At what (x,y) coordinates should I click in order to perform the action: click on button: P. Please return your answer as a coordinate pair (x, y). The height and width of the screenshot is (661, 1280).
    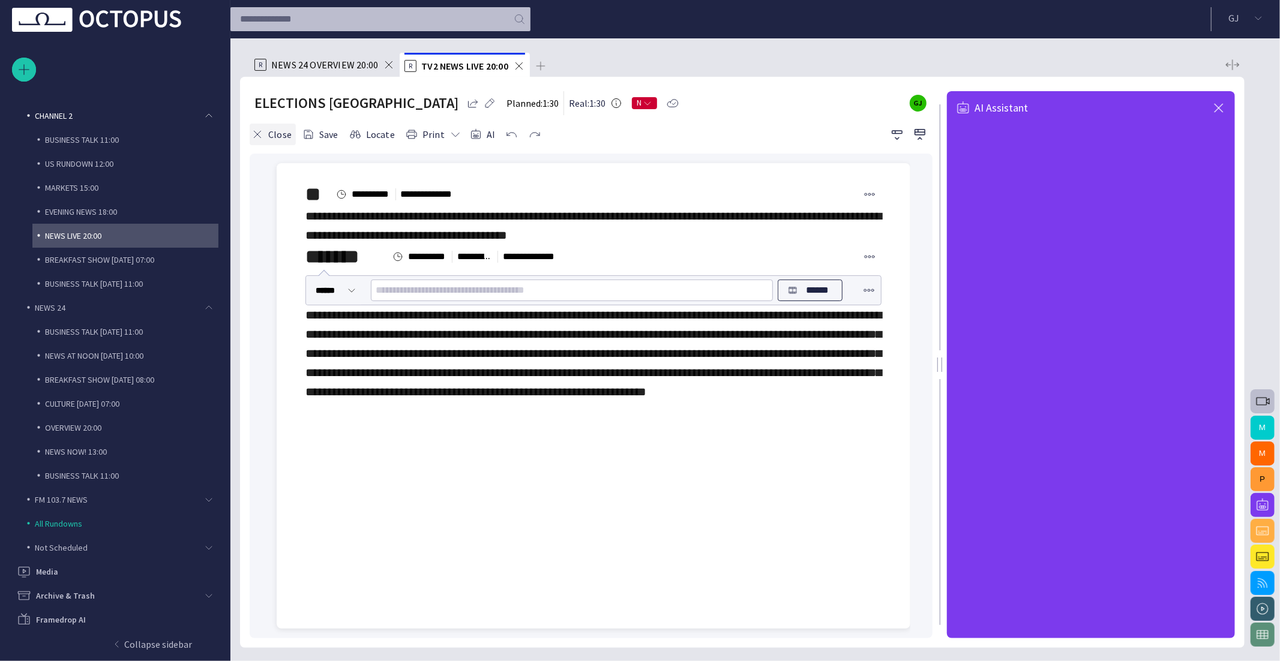
    Looking at the image, I should click on (1263, 480).